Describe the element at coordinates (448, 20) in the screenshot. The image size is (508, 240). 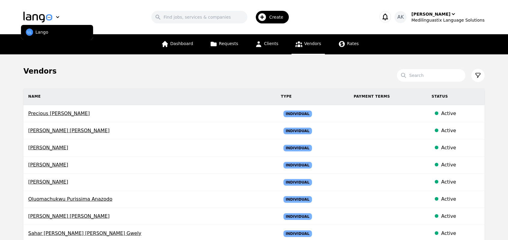
I see `div: Medilinguastix Language Solutions` at that location.